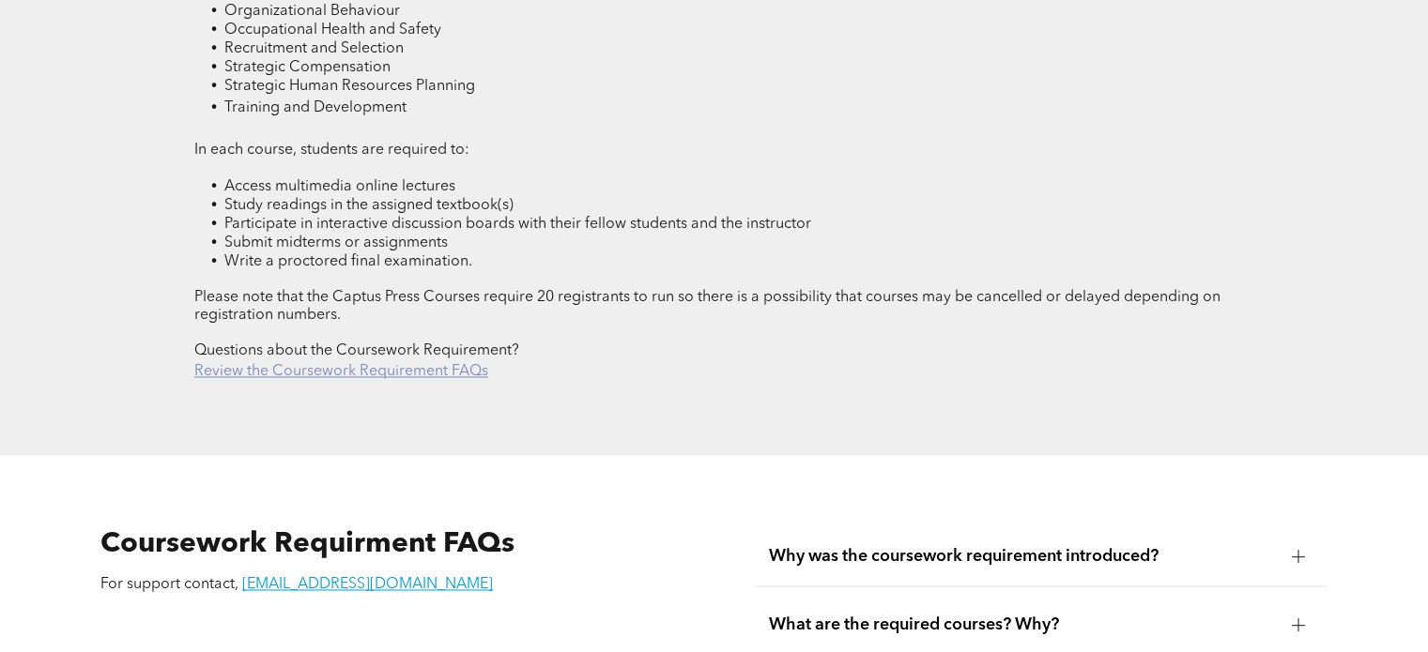  I want to click on a: Review the Coursework Requirement FAQs, so click(341, 372).